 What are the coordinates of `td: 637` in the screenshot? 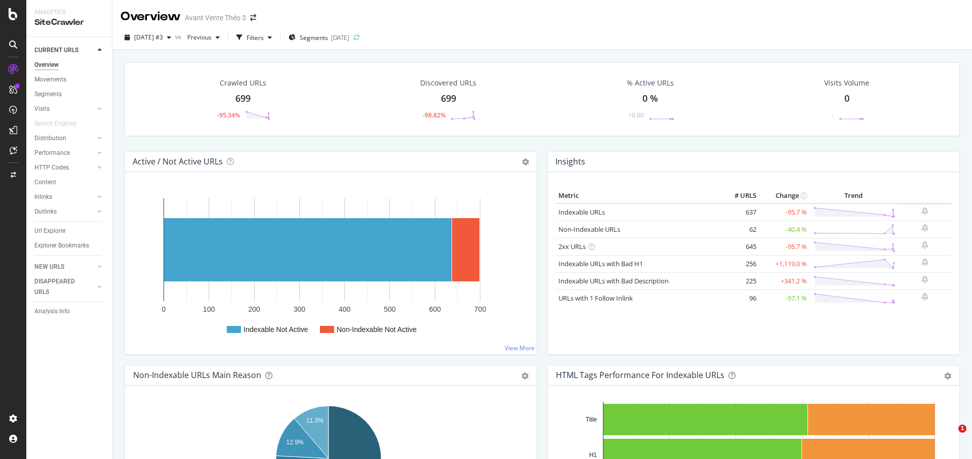 It's located at (739, 212).